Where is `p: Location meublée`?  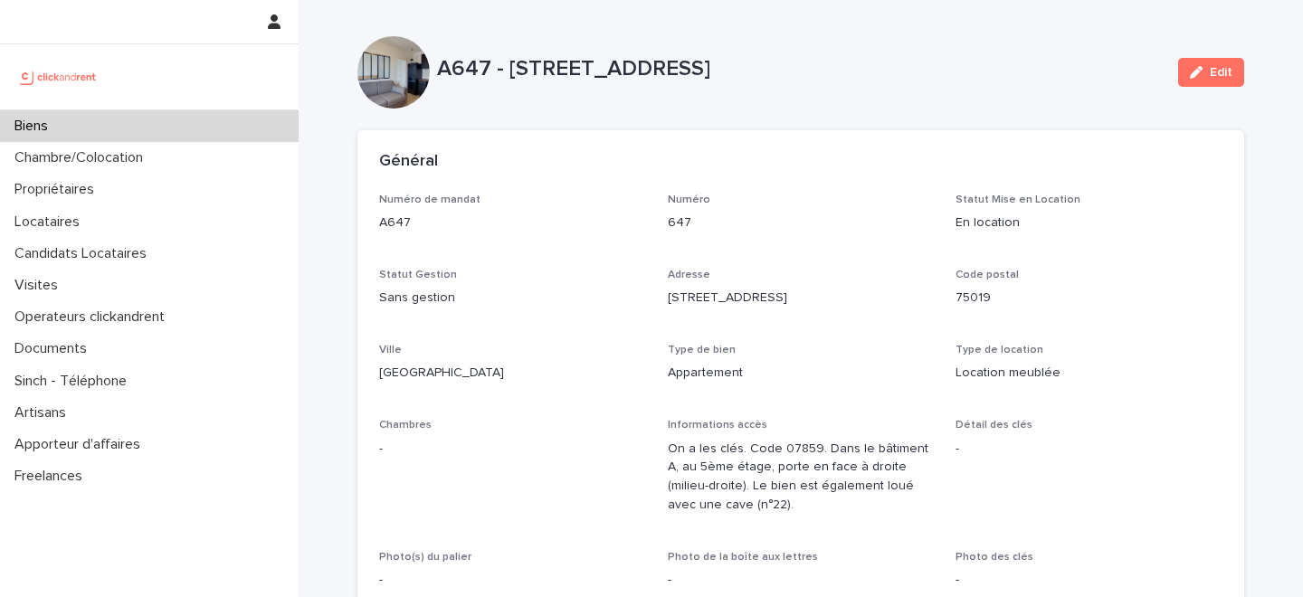 p: Location meublée is located at coordinates (1089, 373).